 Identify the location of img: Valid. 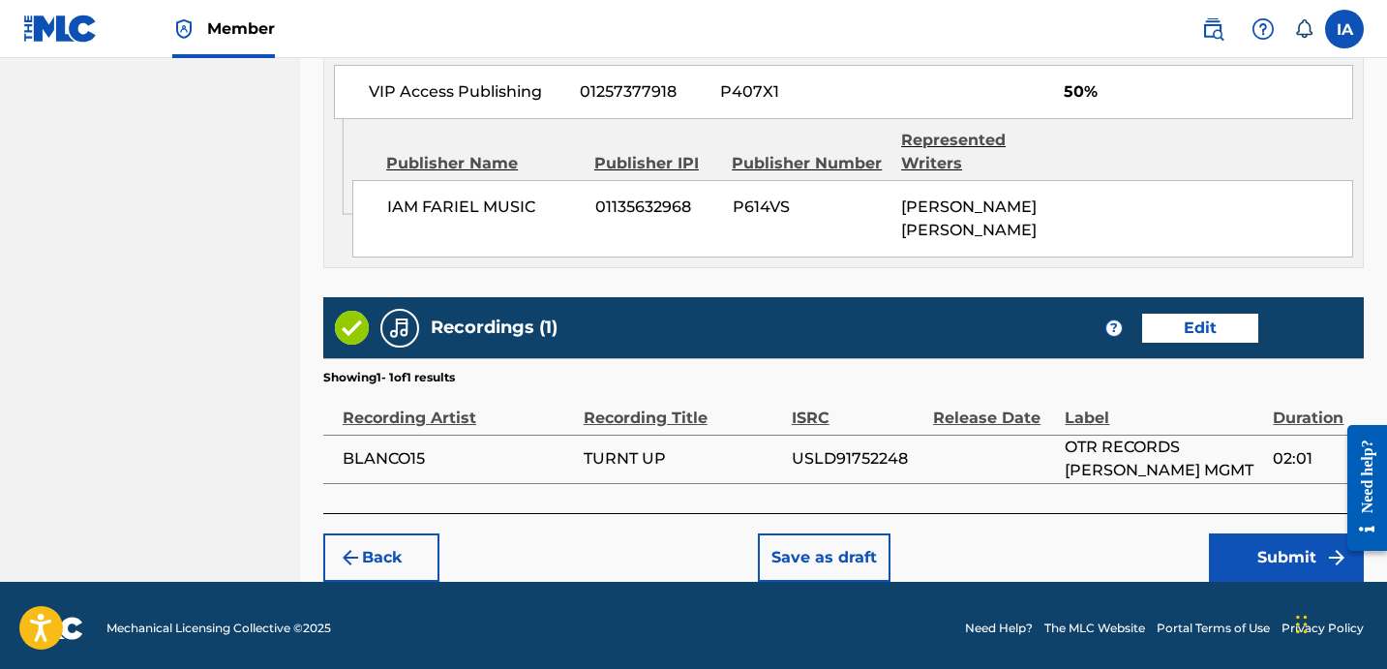
(351, 327).